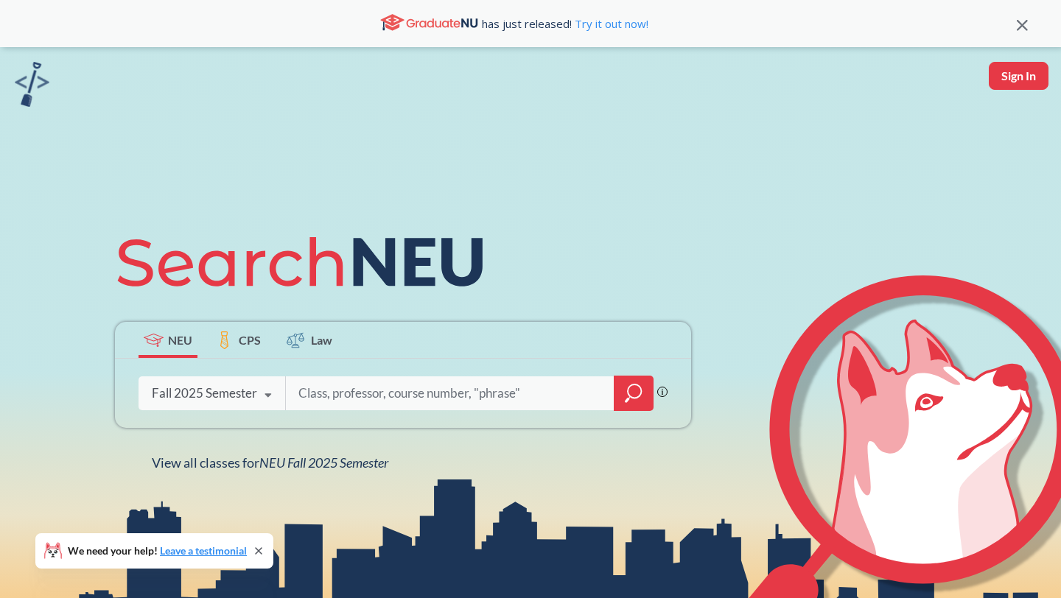 The image size is (1061, 598). What do you see at coordinates (1018, 76) in the screenshot?
I see `button: Sign In` at bounding box center [1018, 76].